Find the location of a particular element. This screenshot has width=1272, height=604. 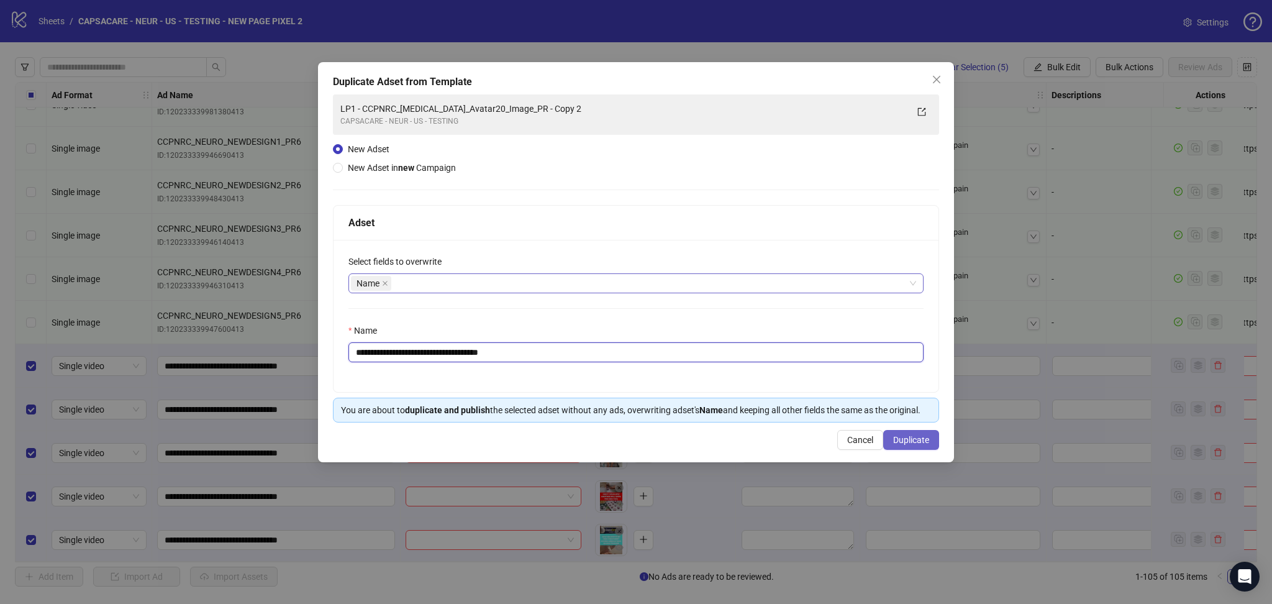

strong: Name is located at coordinates (711, 410).